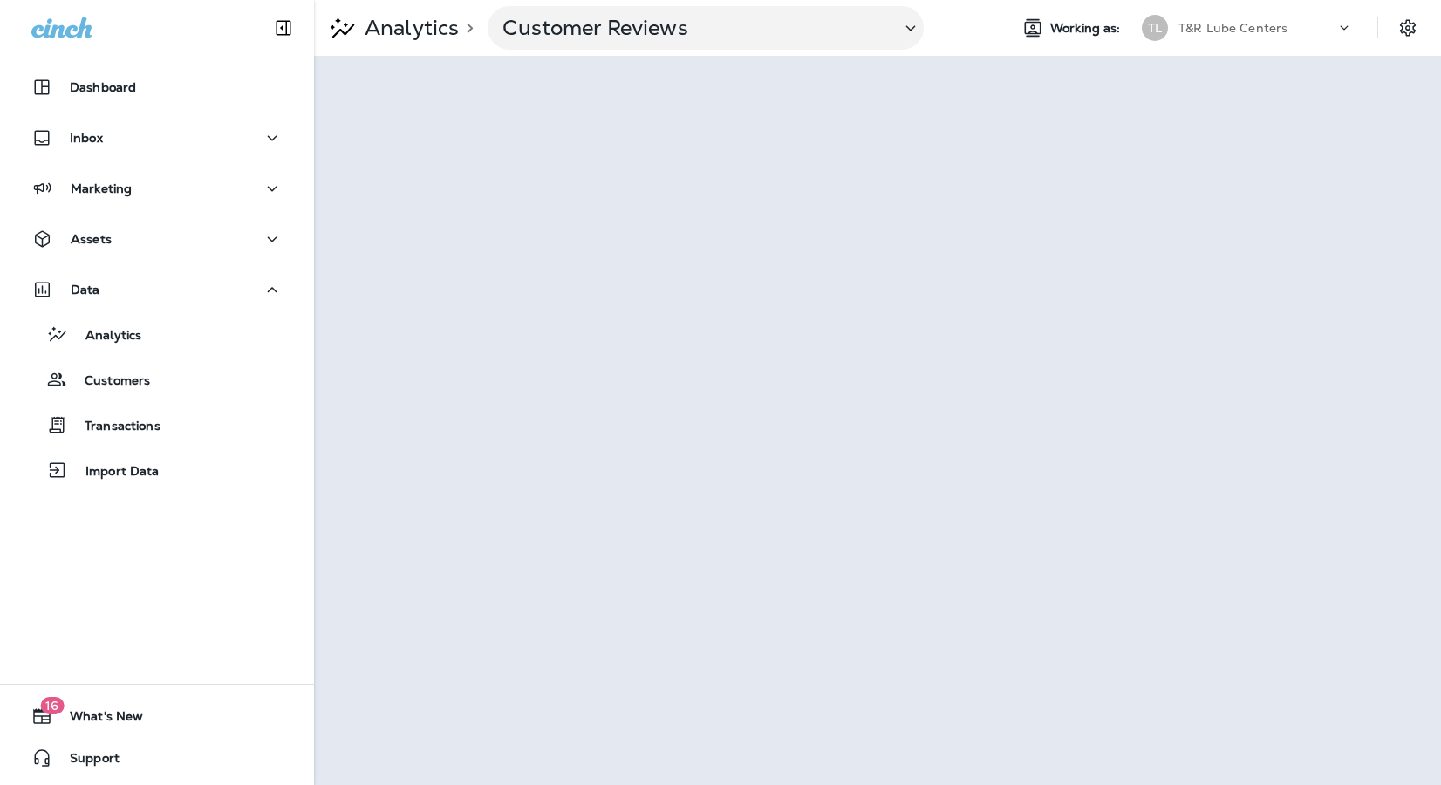  What do you see at coordinates (157, 379) in the screenshot?
I see `button: Customers` at bounding box center [157, 379].